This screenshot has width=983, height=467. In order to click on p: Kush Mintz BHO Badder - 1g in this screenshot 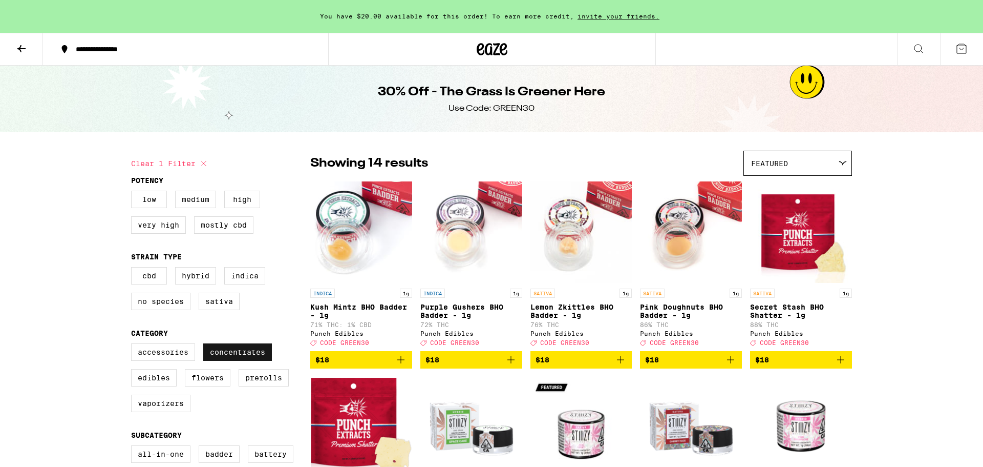, I will do `click(361, 311)`.